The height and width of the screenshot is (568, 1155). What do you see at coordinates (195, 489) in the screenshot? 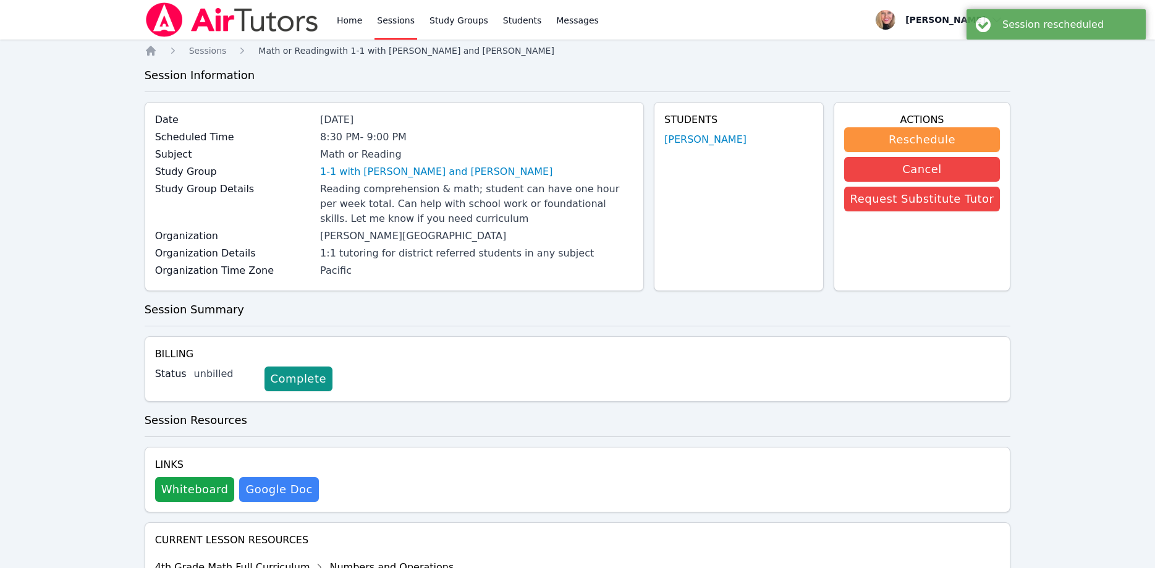
I see `button: Whiteboard` at bounding box center [195, 489].